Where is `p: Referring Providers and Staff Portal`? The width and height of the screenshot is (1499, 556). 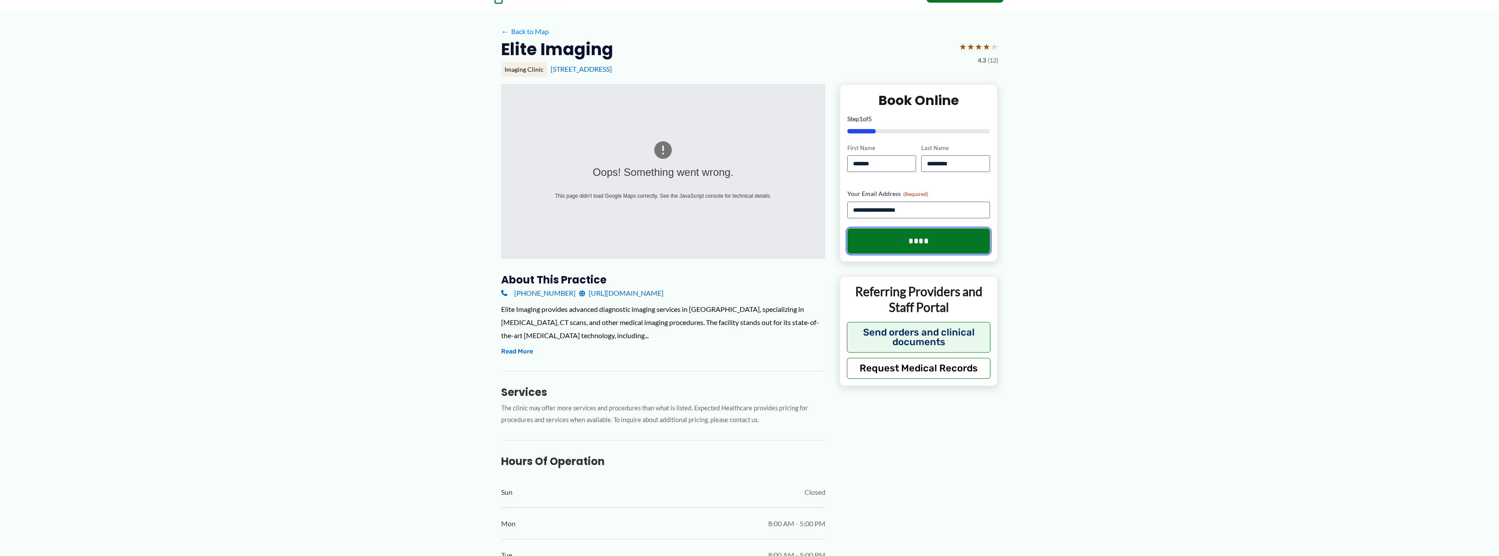 p: Referring Providers and Staff Portal is located at coordinates (919, 299).